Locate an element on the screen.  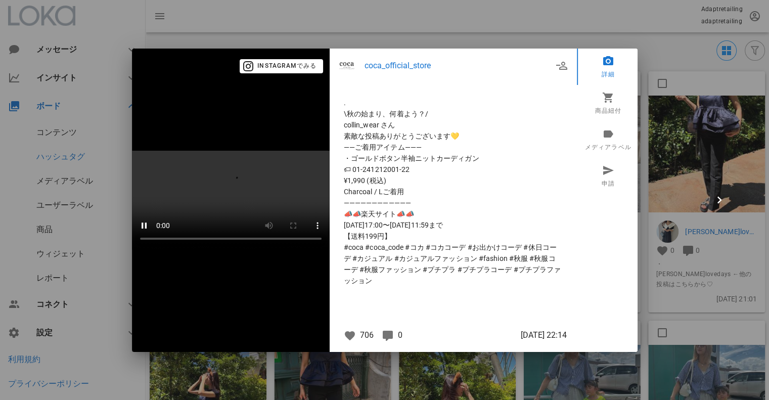
span: 0 is located at coordinates (400, 335).